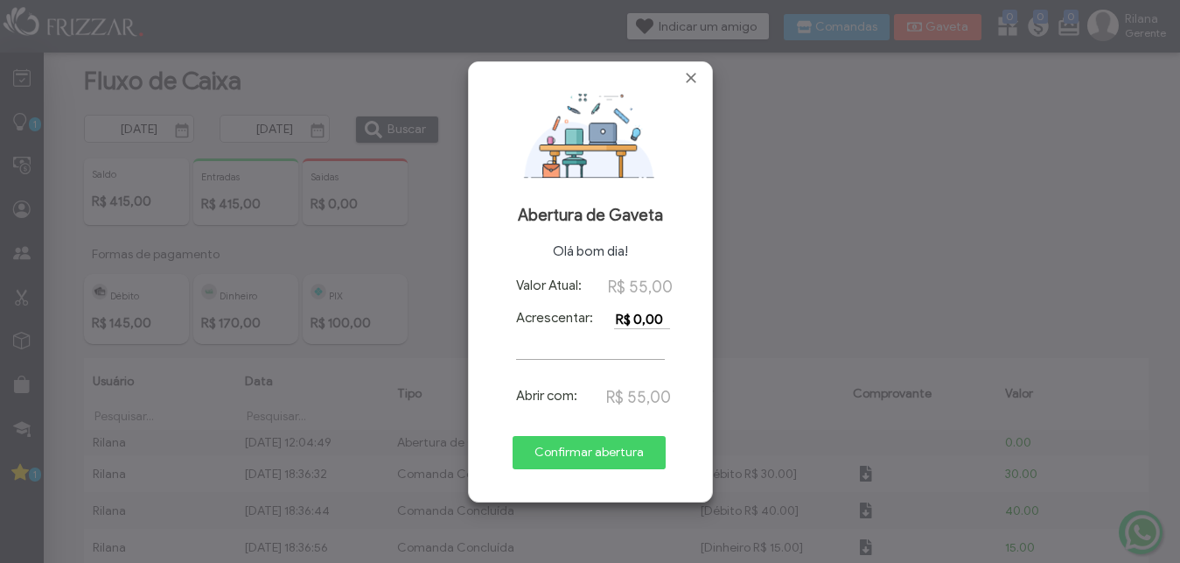 The image size is (1180, 563). Describe the element at coordinates (547, 395) in the screenshot. I see `label: Abrir com:` at that location.